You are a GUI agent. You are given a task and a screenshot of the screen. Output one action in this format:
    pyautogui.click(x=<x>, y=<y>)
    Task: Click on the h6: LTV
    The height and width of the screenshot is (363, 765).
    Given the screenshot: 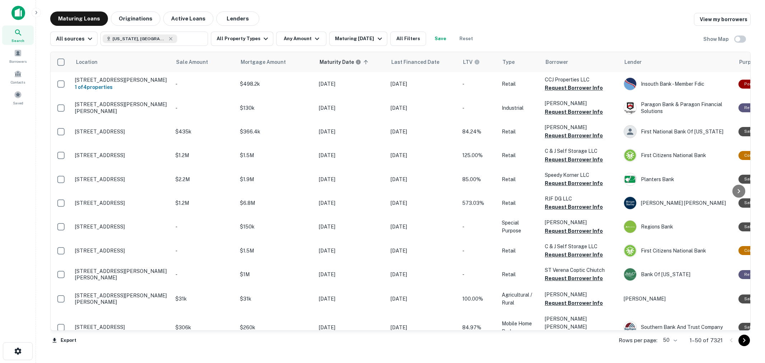 What is the action you would take?
    pyautogui.click(x=468, y=62)
    